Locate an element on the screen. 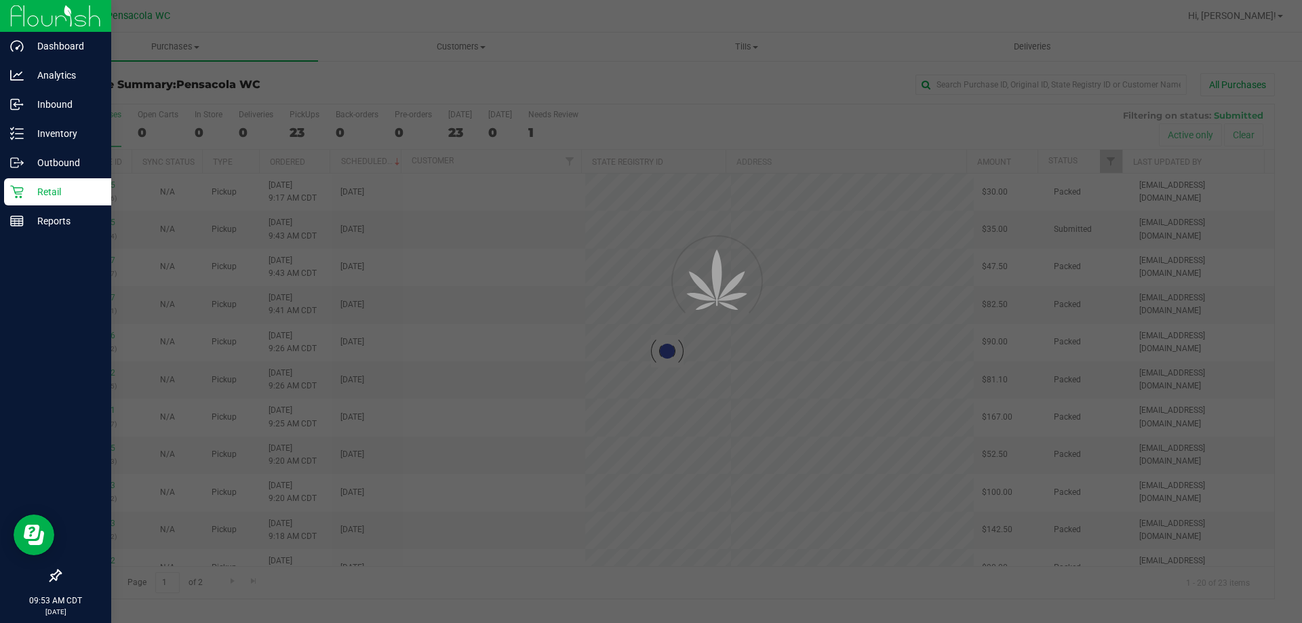 The height and width of the screenshot is (623, 1302). inline-svg: Reports is located at coordinates (17, 221).